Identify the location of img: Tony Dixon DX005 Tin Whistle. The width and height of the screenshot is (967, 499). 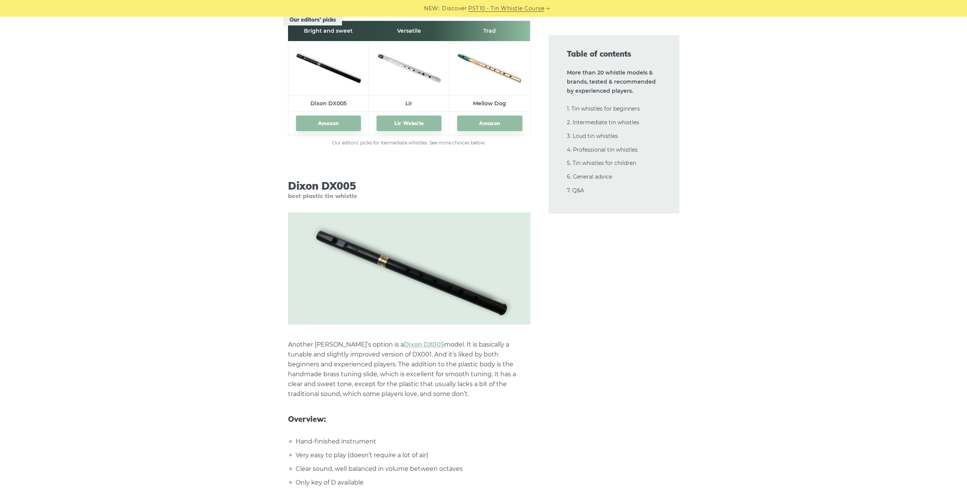
(409, 268).